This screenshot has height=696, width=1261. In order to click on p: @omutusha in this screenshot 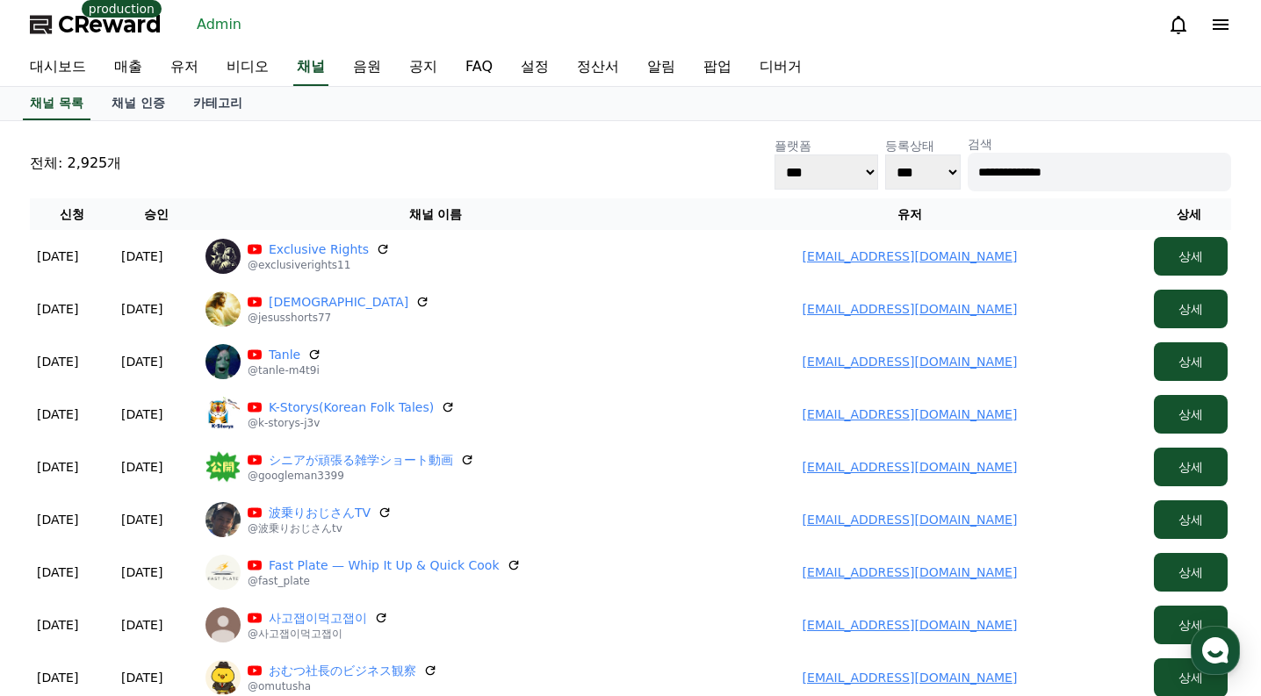, I will do `click(343, 687)`.